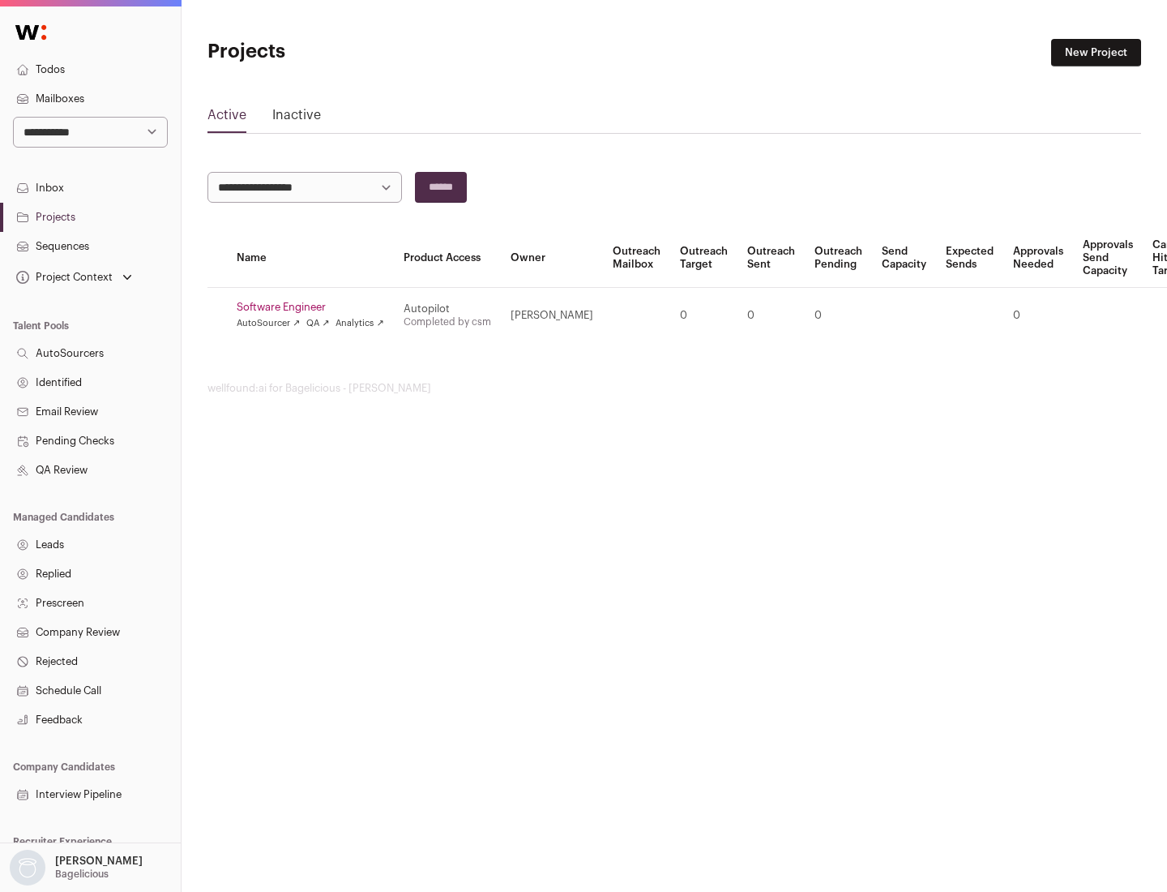  What do you see at coordinates (62, 277) in the screenshot?
I see `div: Project Context` at bounding box center [62, 277].